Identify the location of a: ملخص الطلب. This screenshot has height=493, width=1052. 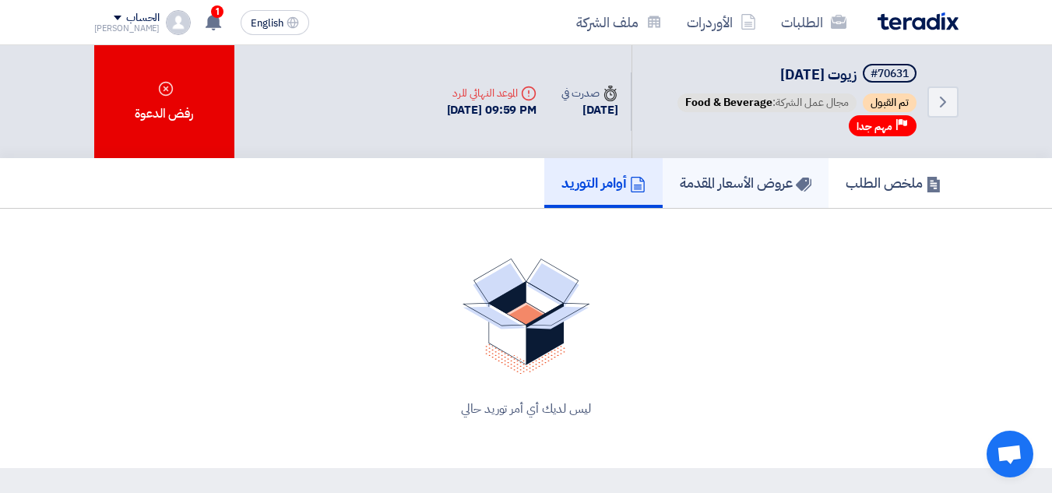
(893, 183).